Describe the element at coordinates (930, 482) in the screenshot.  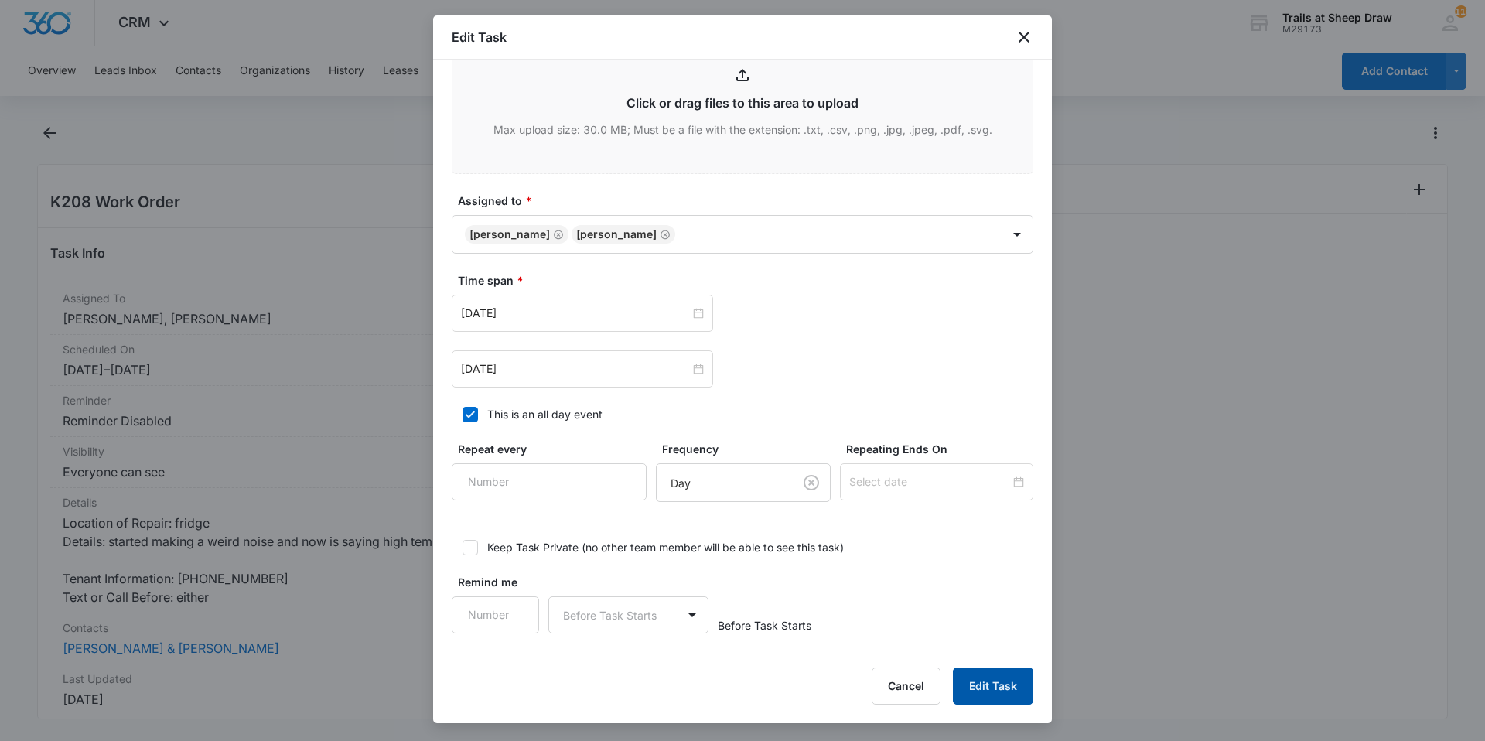
I see `input: Select date` at that location.